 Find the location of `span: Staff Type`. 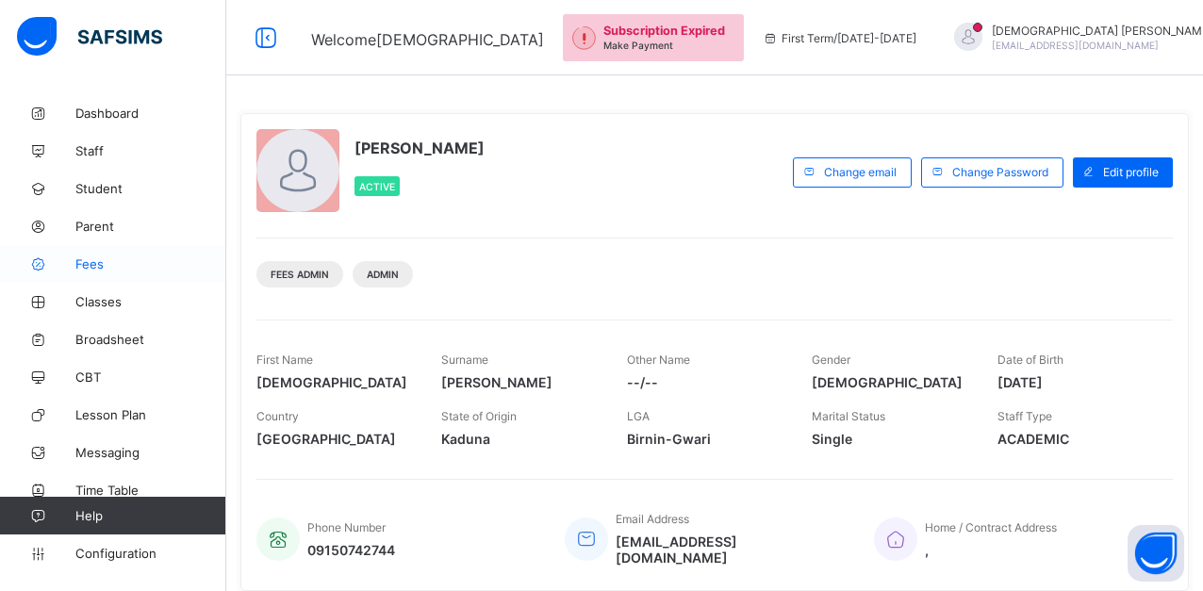

span: Staff Type is located at coordinates (1025, 416).